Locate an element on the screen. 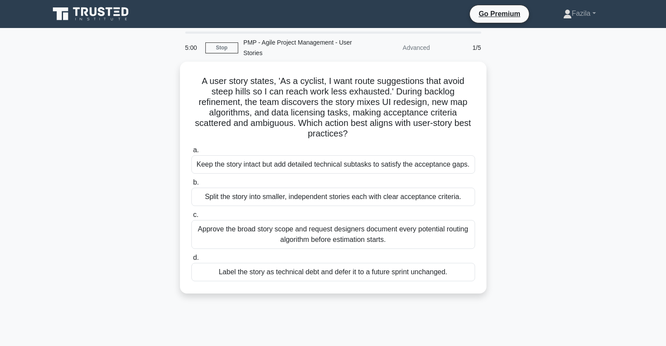  a: Stop is located at coordinates (221, 48).